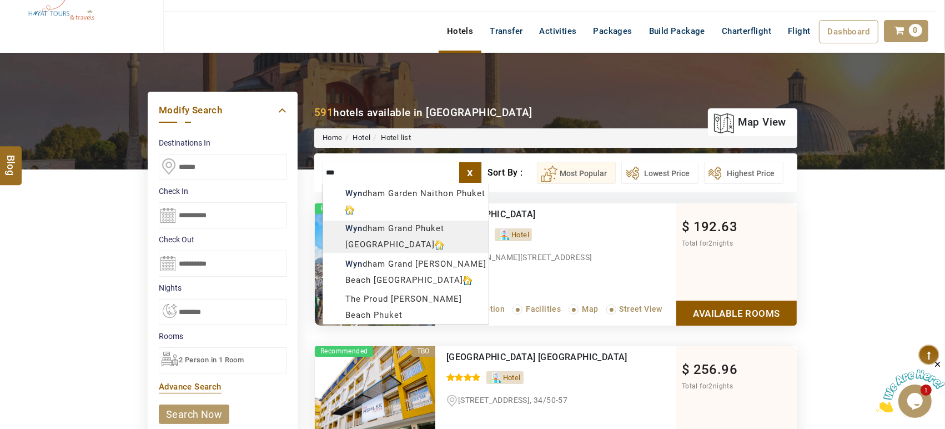 The height and width of the screenshot is (429, 945). I want to click on a: Transfer, so click(506, 31).